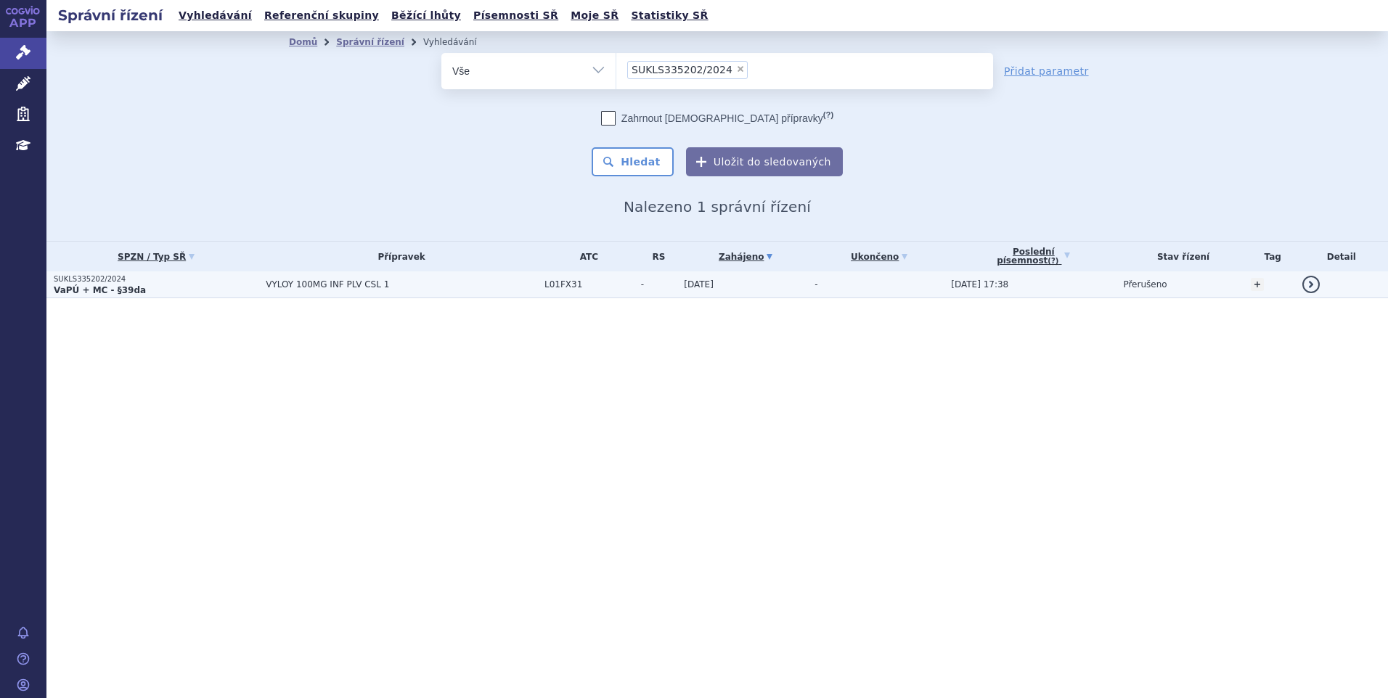 Image resolution: width=1388 pixels, height=698 pixels. What do you see at coordinates (1145, 285) in the screenshot?
I see `span: Přerušeno` at bounding box center [1145, 285].